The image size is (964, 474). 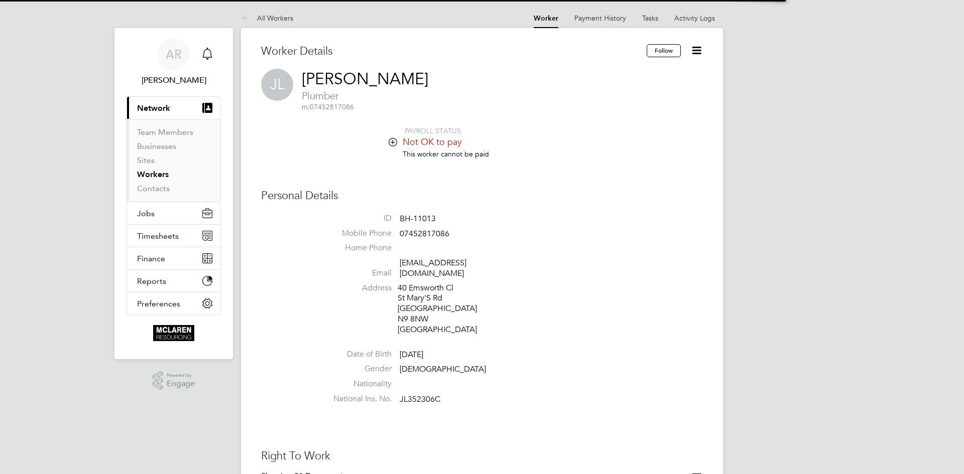 I want to click on label: Address, so click(x=356, y=288).